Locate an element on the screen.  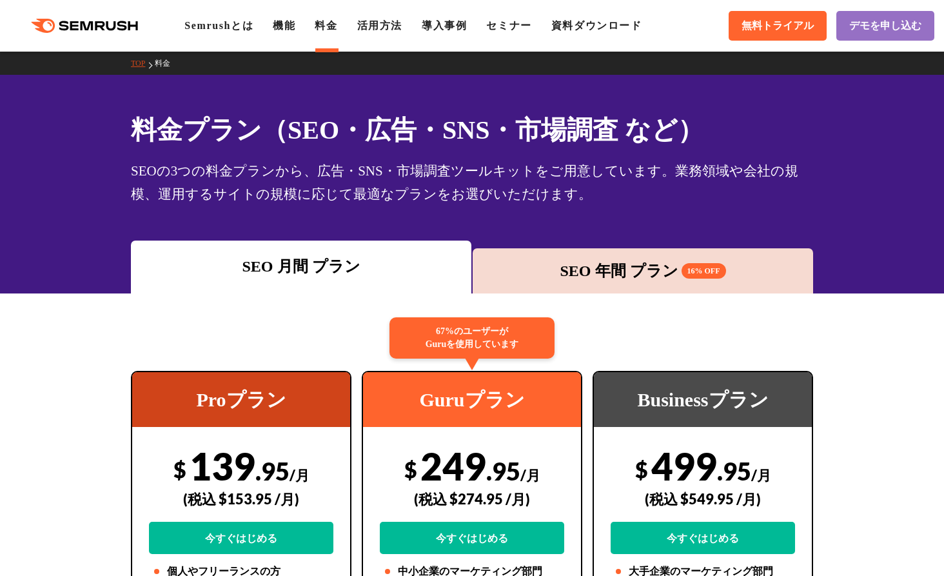
div: (税込 $274.95 /月) is located at coordinates (472, 499).